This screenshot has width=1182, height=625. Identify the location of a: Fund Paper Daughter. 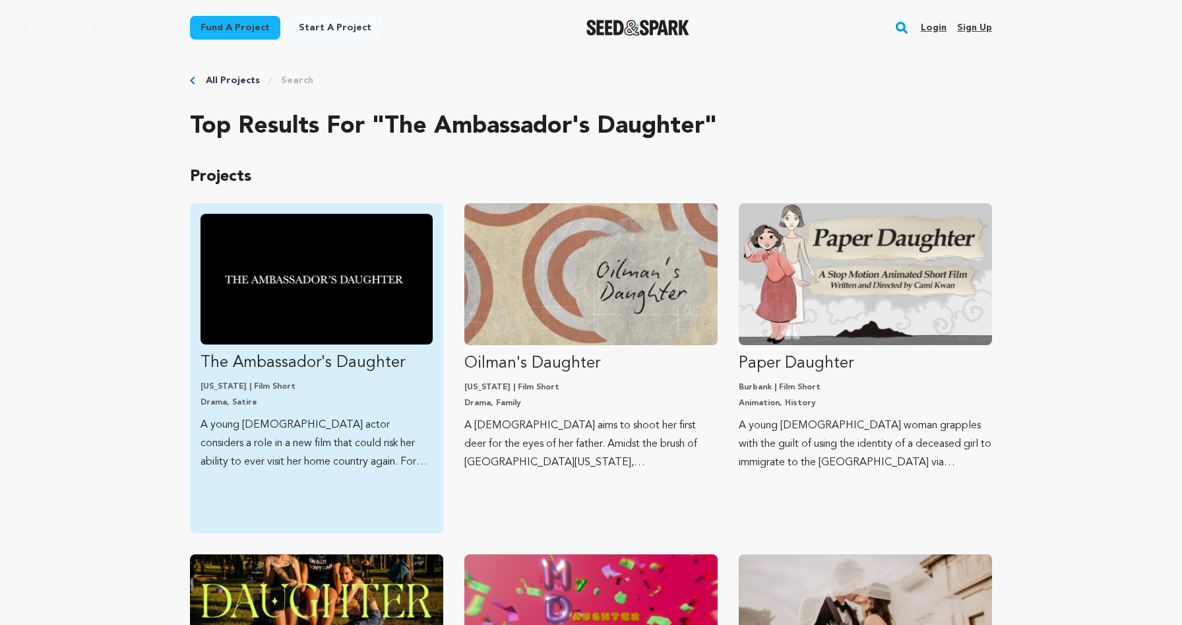
(866, 337).